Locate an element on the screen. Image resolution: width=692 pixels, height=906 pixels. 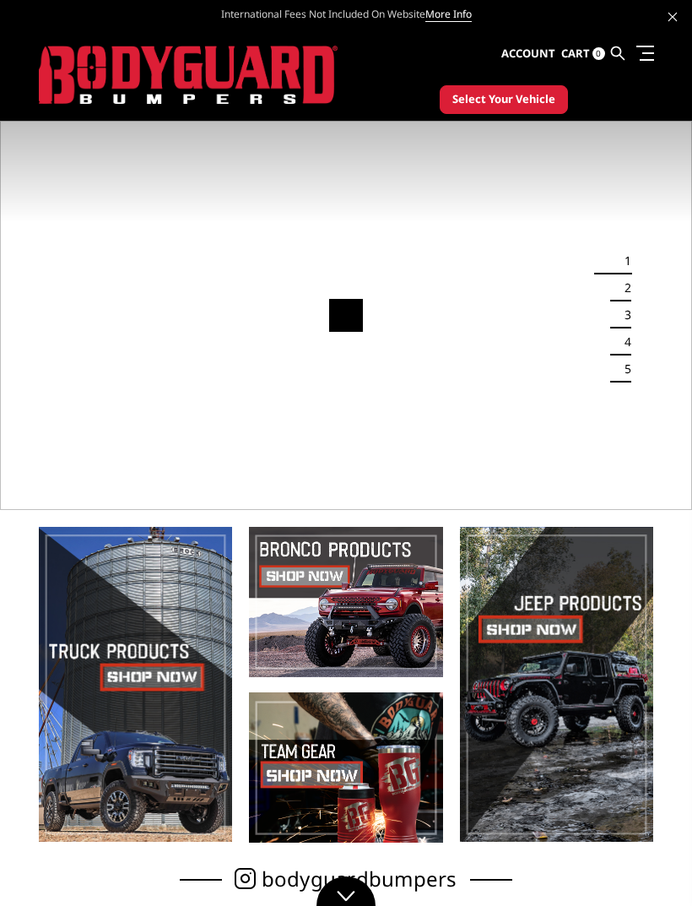
button: 1 of 5 is located at coordinates (623, 262).